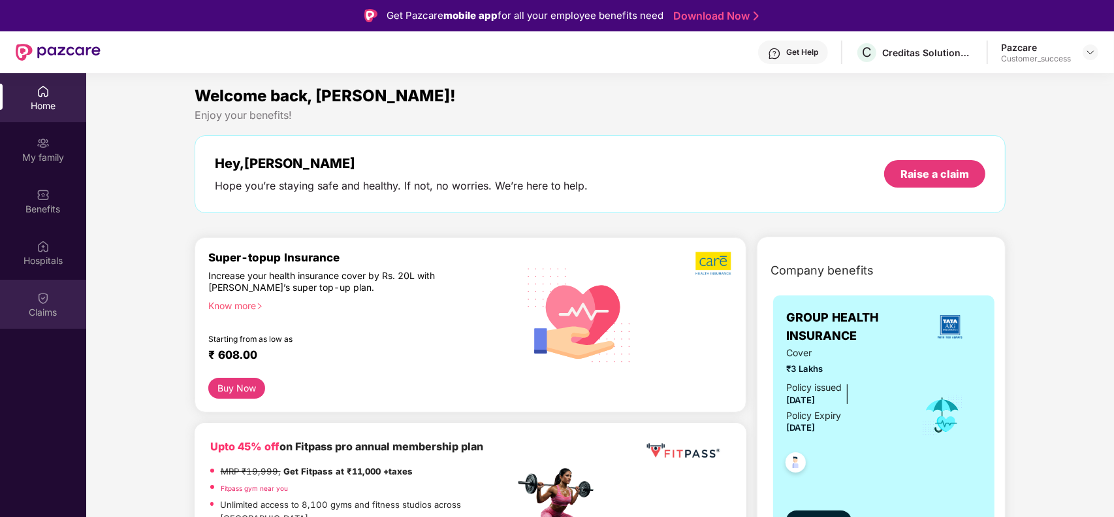  I want to click on div: Customer_success, so click(1036, 59).